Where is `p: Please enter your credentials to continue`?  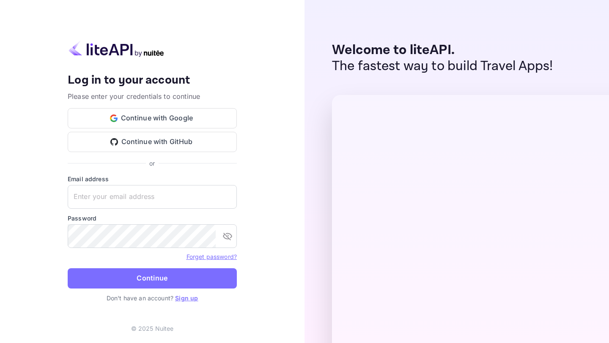
p: Please enter your credentials to continue is located at coordinates (152, 96).